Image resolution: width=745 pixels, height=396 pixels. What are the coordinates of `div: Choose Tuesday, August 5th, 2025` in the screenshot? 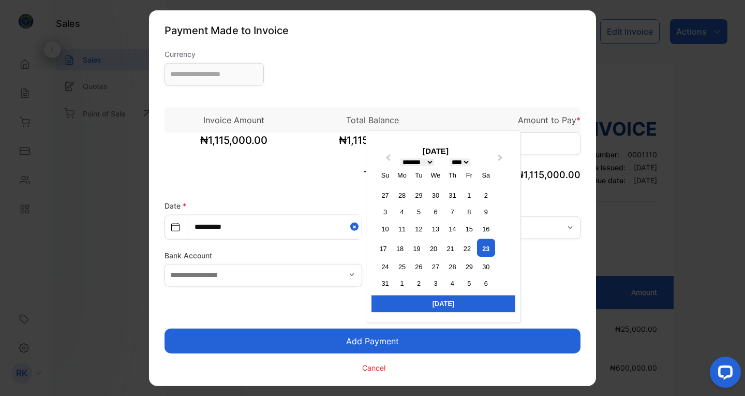 It's located at (418, 212).